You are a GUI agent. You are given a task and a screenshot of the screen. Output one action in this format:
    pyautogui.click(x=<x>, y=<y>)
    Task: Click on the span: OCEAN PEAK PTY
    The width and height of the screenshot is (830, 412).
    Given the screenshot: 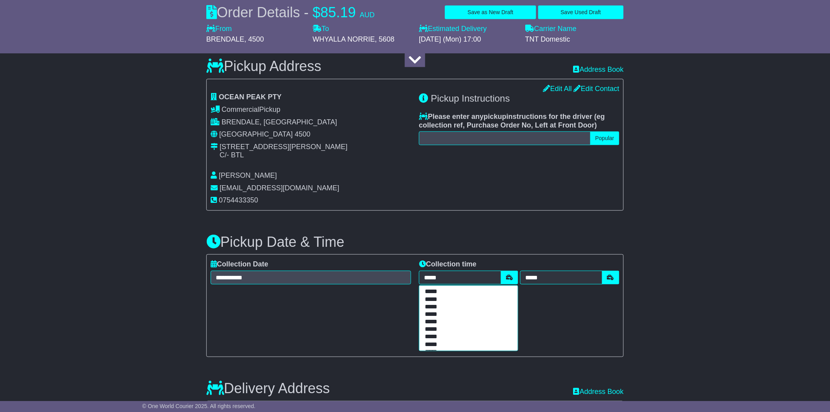 What is the action you would take?
    pyautogui.click(x=250, y=97)
    